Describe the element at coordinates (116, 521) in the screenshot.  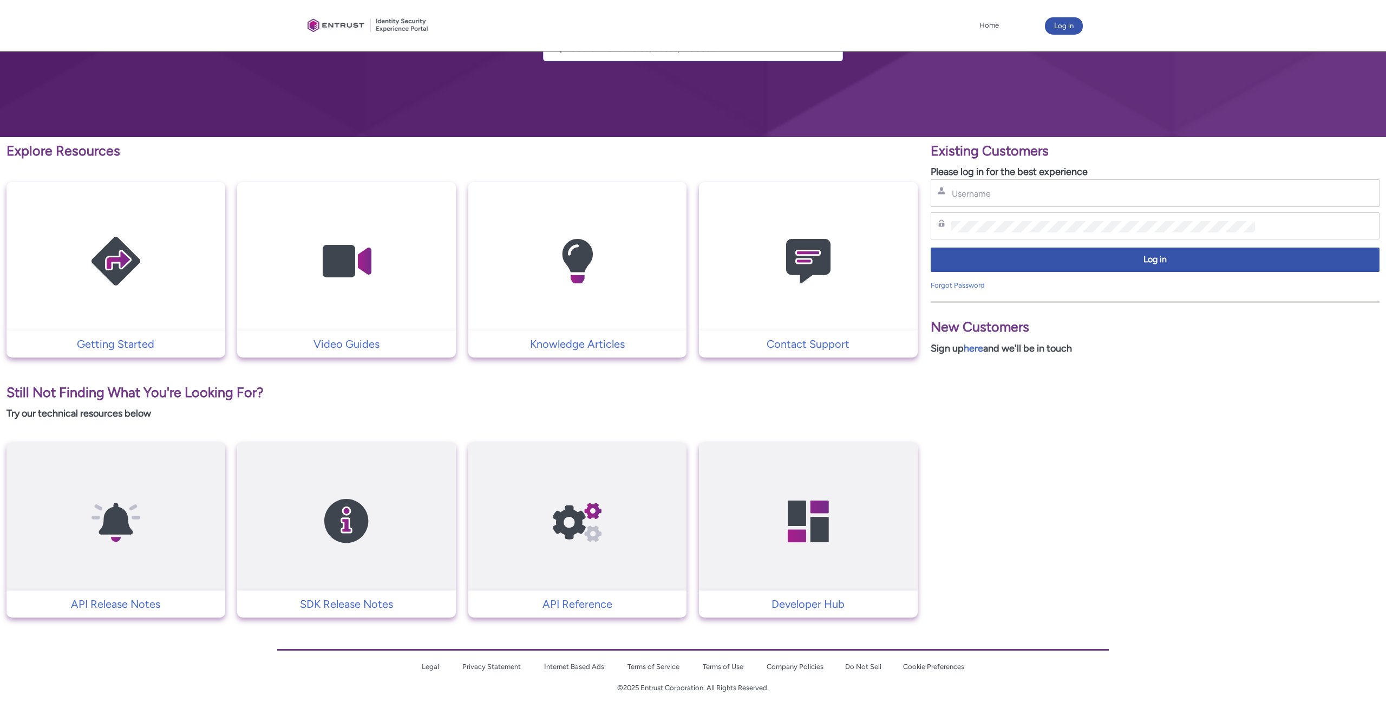
I see `img: API Release Notes` at that location.